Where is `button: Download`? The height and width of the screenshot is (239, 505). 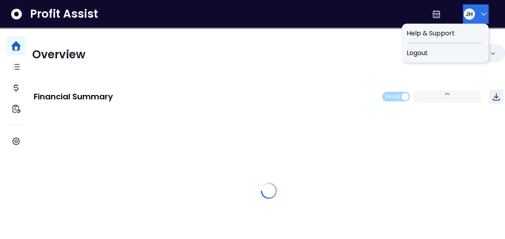 button: Download is located at coordinates (496, 96).